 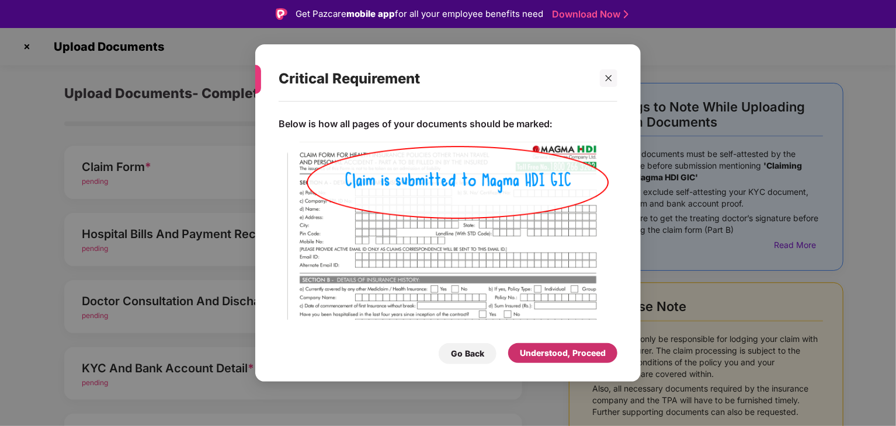 What do you see at coordinates (415, 124) in the screenshot?
I see `p: Below is how all pages of your documents should be marked:` at bounding box center [415, 124].